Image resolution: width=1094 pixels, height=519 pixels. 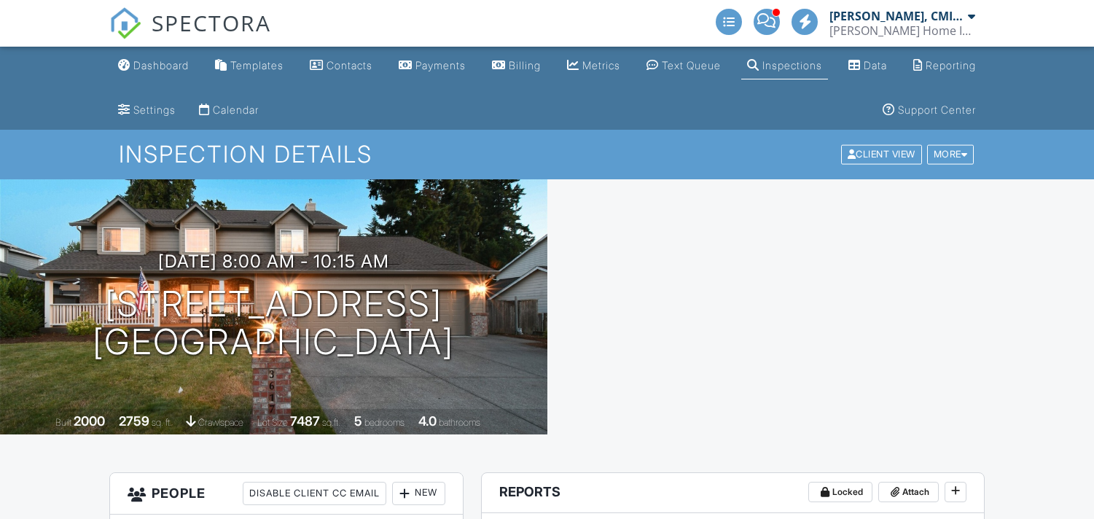 What do you see at coordinates (314, 494) in the screenshot?
I see `div: Disable Client CC Email` at bounding box center [314, 494].